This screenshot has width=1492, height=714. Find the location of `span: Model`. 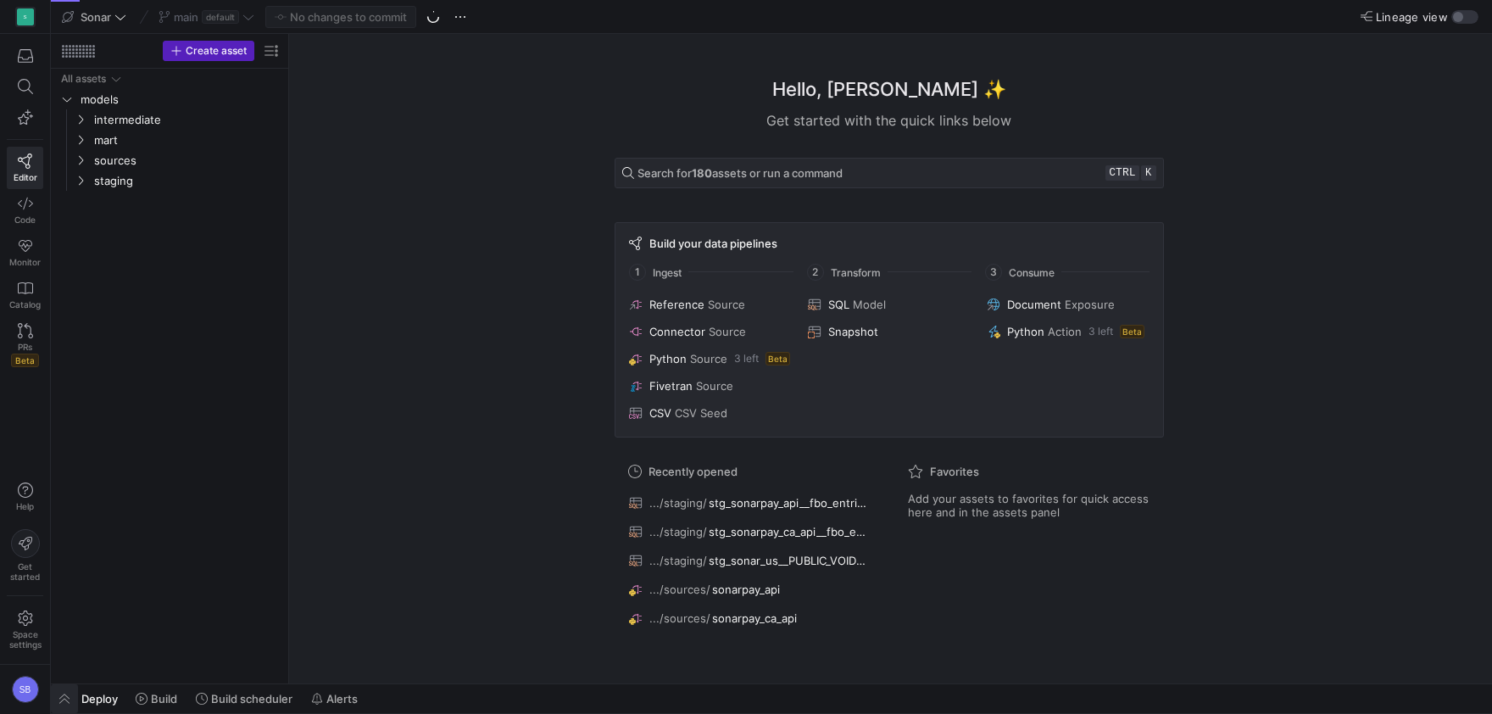

span: Model is located at coordinates (869, 304).